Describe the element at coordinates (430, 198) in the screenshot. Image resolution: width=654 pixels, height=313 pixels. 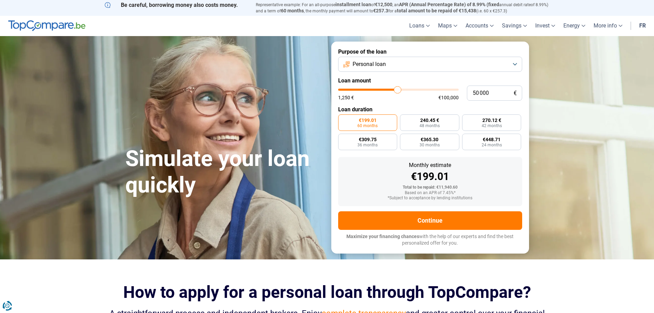
I see `font: *Subject to acceptance by lending institutions` at that location.